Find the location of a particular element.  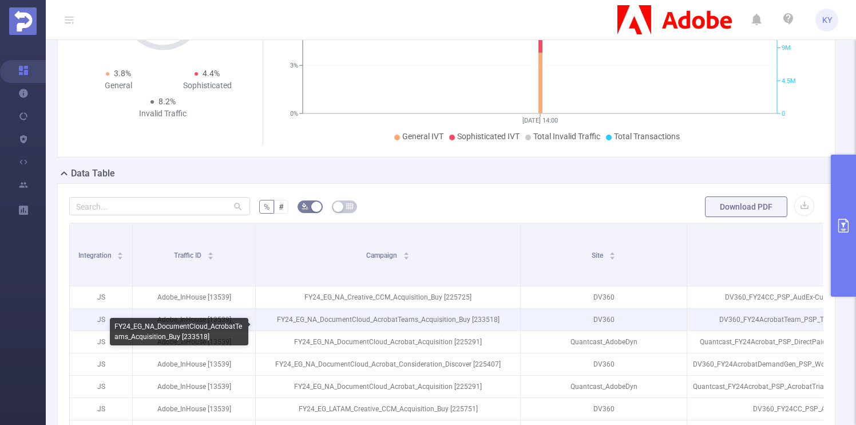

p: FY24_EG_LATAM_Creative_CCM_Acquisition_Buy [225751] is located at coordinates (388, 409).